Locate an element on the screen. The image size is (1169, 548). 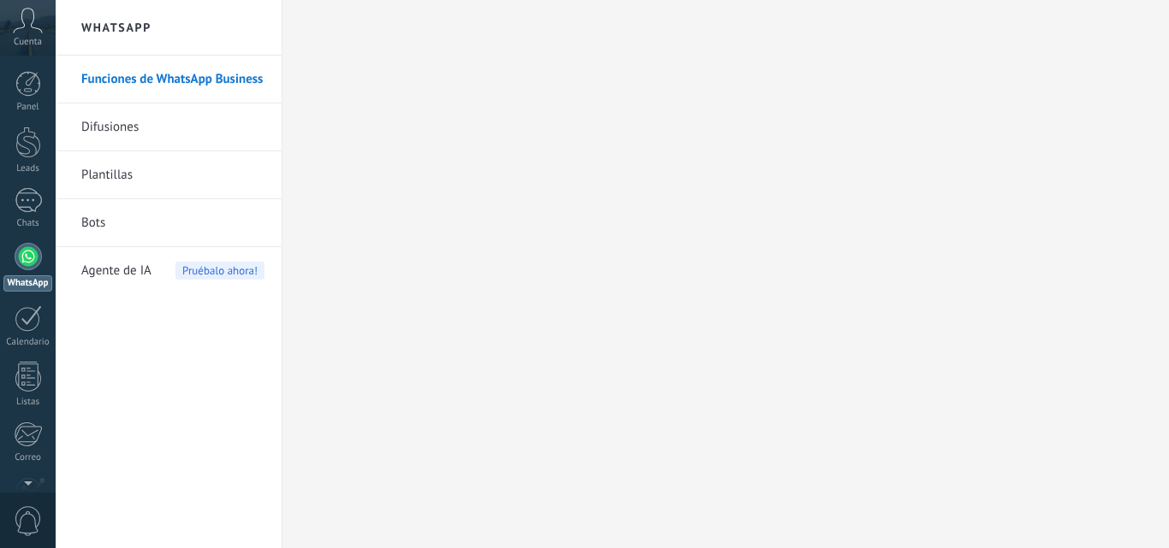
a: Plantillas is located at coordinates (173, 175).